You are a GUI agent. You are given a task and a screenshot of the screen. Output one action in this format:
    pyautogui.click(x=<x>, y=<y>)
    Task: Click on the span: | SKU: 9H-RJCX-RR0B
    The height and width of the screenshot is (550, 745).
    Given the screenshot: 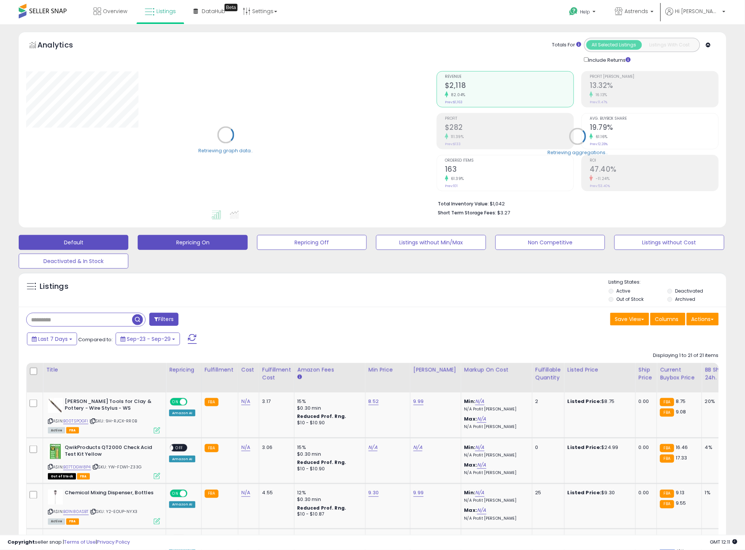 What is the action you would take?
    pyautogui.click(x=113, y=421)
    